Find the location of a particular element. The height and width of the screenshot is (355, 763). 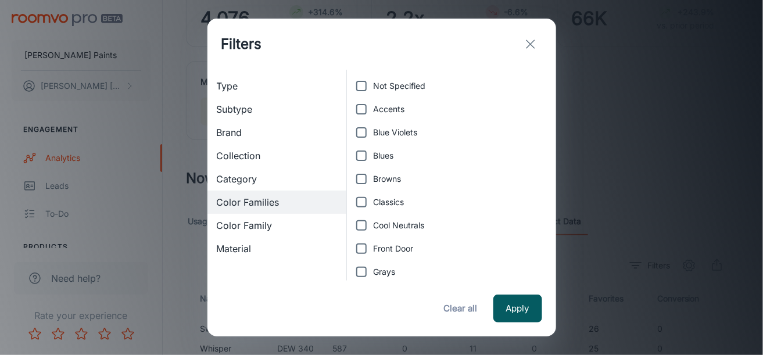

div: Brand is located at coordinates (277, 133).